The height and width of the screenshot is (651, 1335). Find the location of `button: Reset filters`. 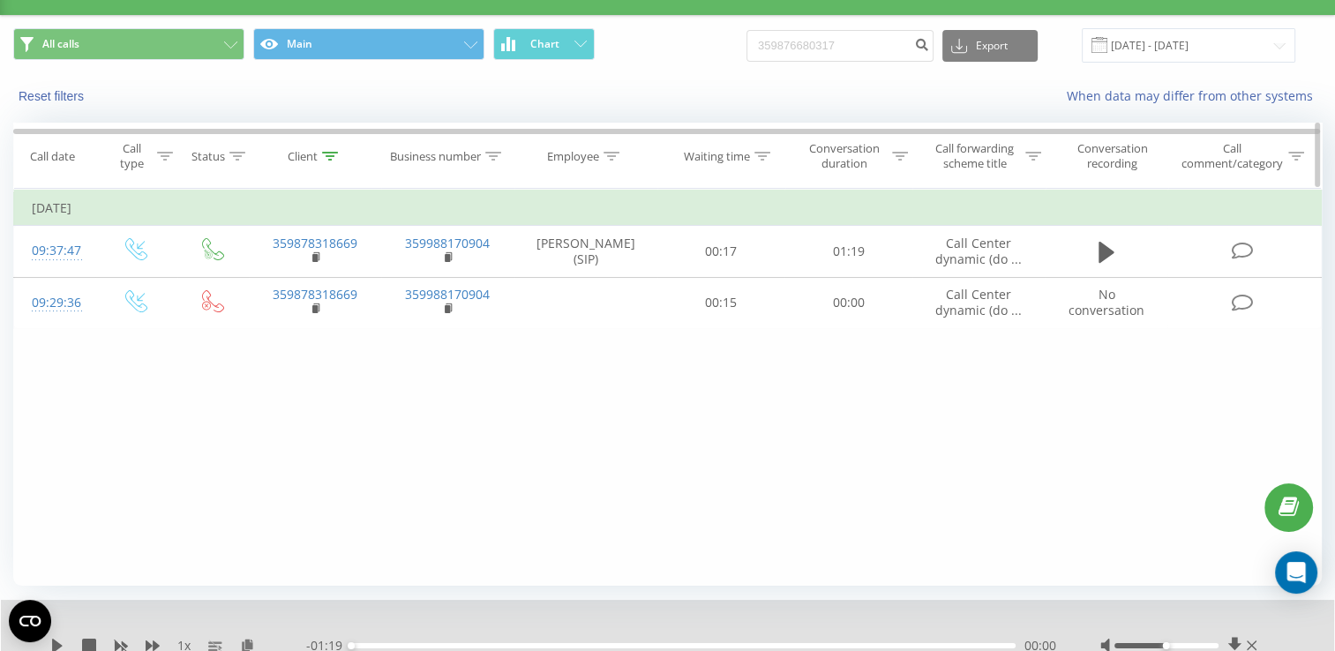

button: Reset filters is located at coordinates (53, 96).